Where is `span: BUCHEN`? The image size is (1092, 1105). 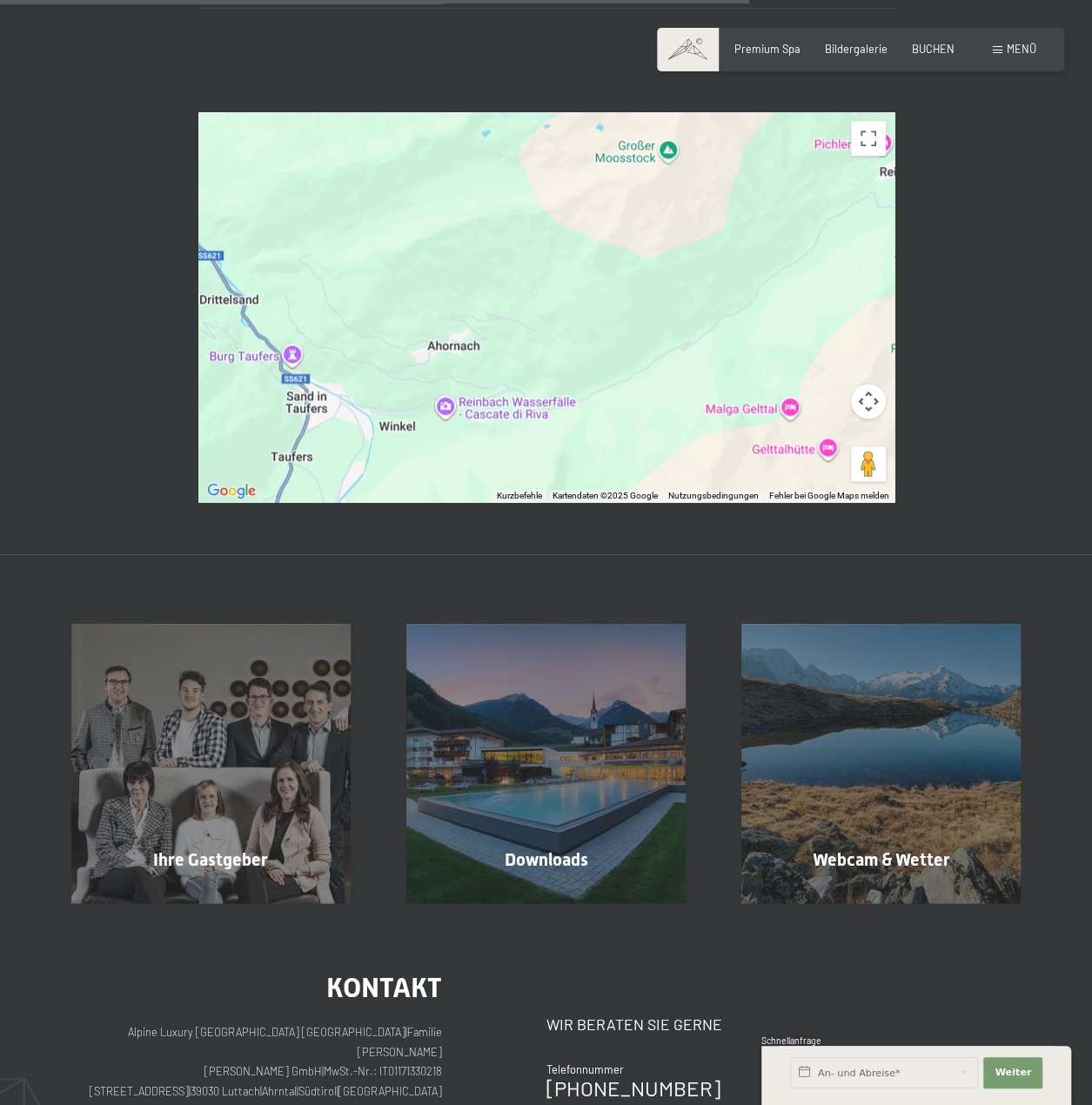
span: BUCHEN is located at coordinates (933, 49).